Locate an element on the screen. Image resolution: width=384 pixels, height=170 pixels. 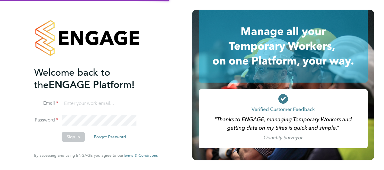
button: Sign In is located at coordinates (73, 137).